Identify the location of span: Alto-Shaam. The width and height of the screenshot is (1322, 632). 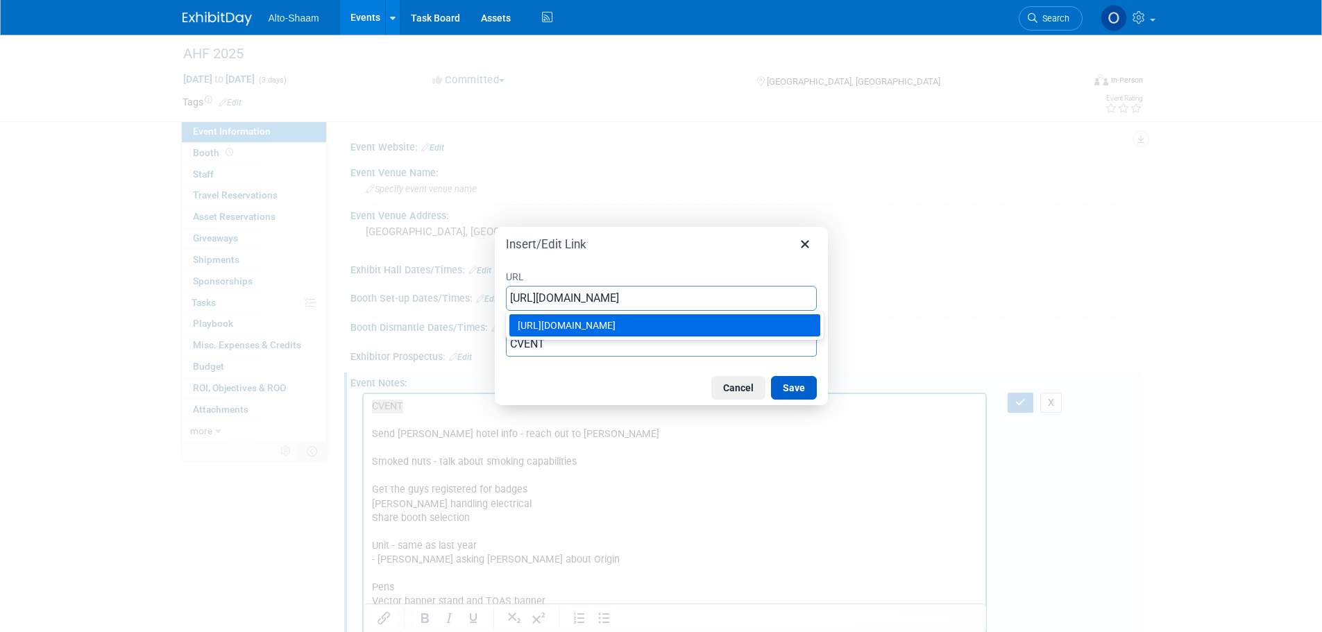
(294, 18).